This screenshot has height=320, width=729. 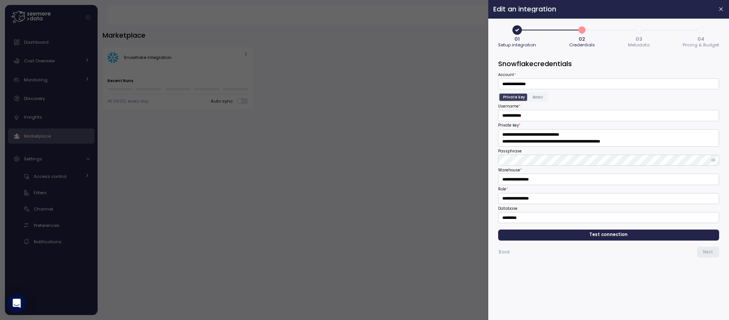 What do you see at coordinates (609, 63) in the screenshot?
I see `h3: Snowflake credentials` at bounding box center [609, 63].